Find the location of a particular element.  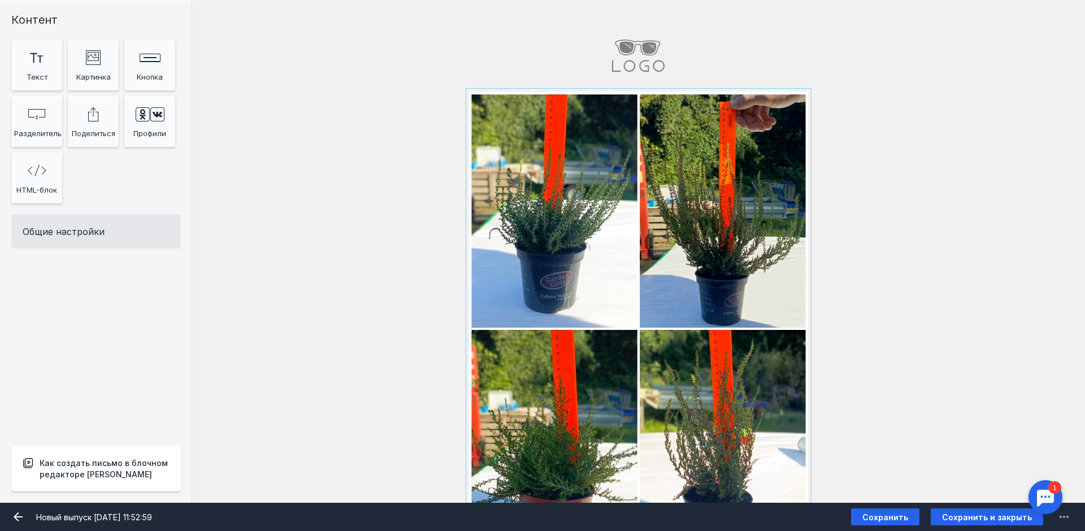

div: Разделитель is located at coordinates (37, 133).